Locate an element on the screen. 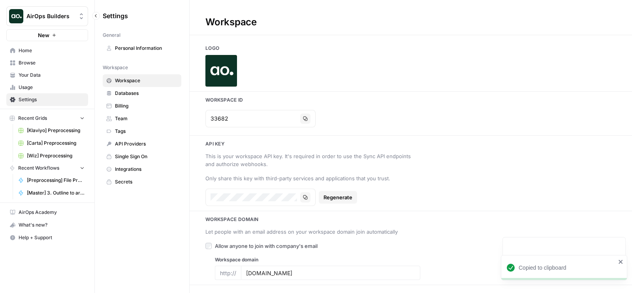 This screenshot has height=293, width=632. span: General is located at coordinates (111, 35).